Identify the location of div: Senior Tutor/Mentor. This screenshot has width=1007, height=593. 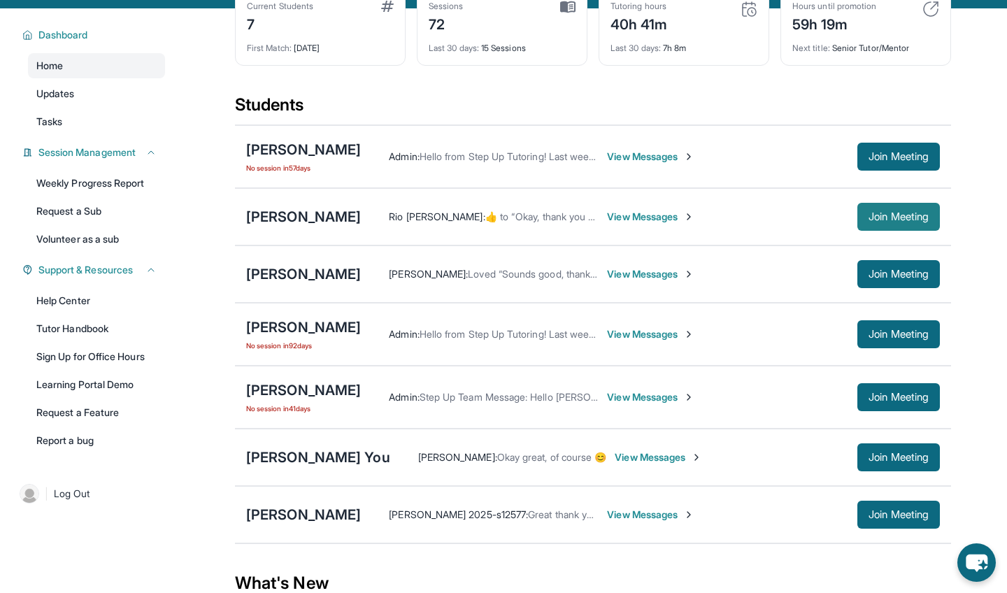
(866, 44).